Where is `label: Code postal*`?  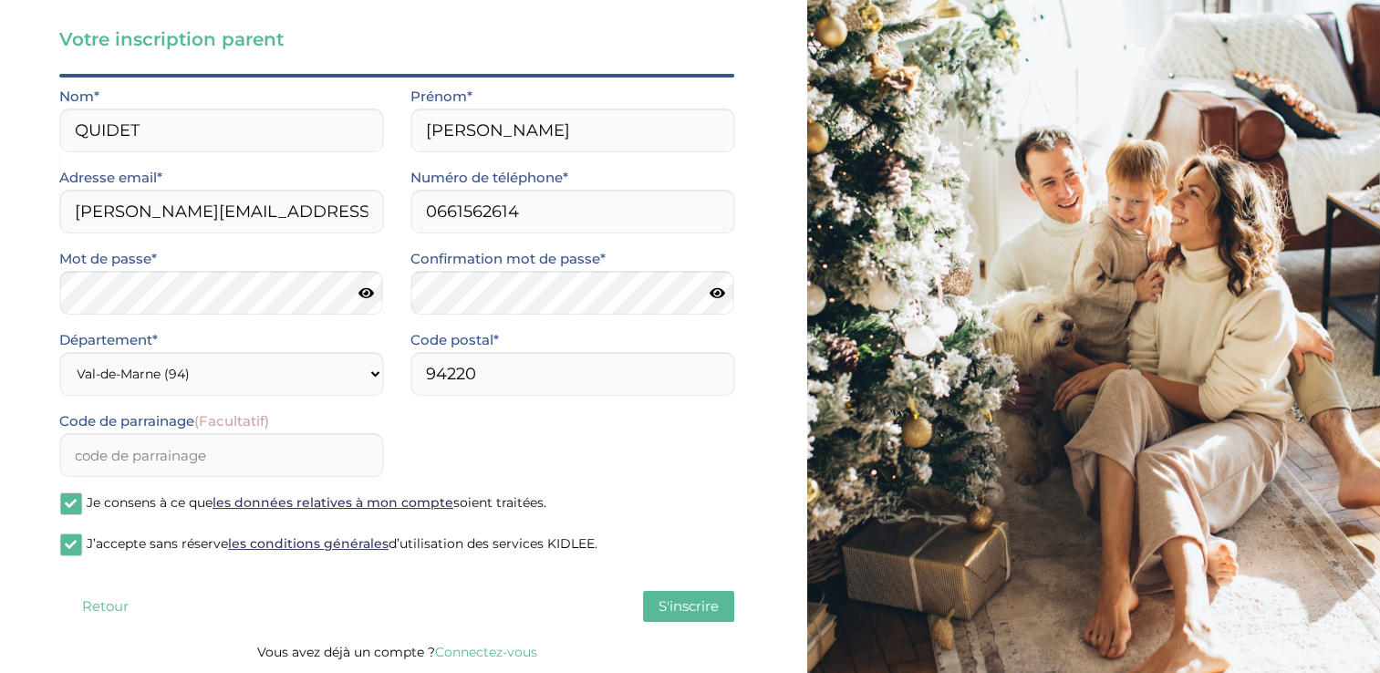 label: Code postal* is located at coordinates (454, 340).